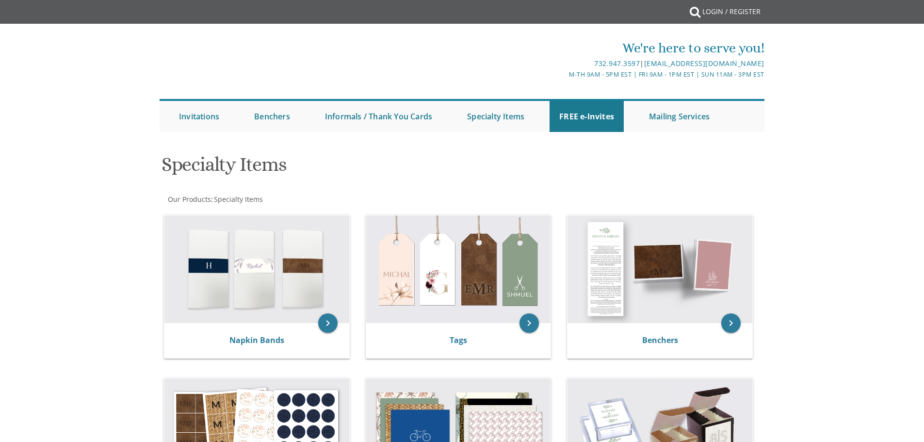 The image size is (924, 442). What do you see at coordinates (659, 269) in the screenshot?
I see `img: Benchers` at bounding box center [659, 269].